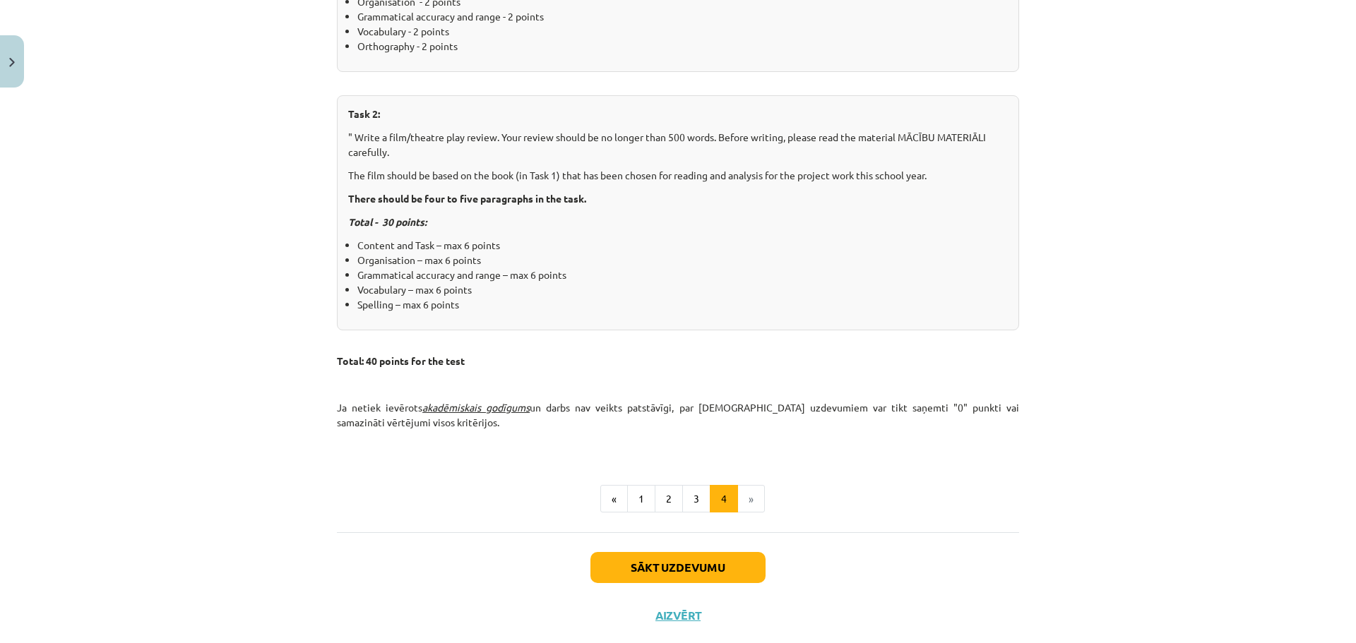 This screenshot has width=1356, height=643. What do you see at coordinates (678, 568) in the screenshot?
I see `button: Sākt uzdevumu` at bounding box center [678, 568].